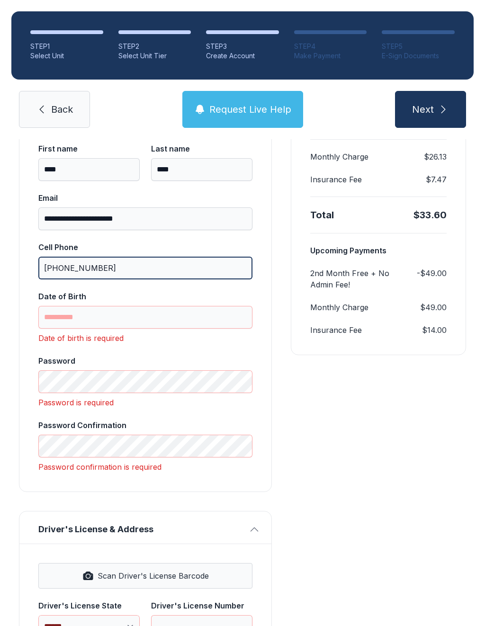 The width and height of the screenshot is (485, 626). Describe the element at coordinates (322, 215) in the screenshot. I see `div: Total` at that location.